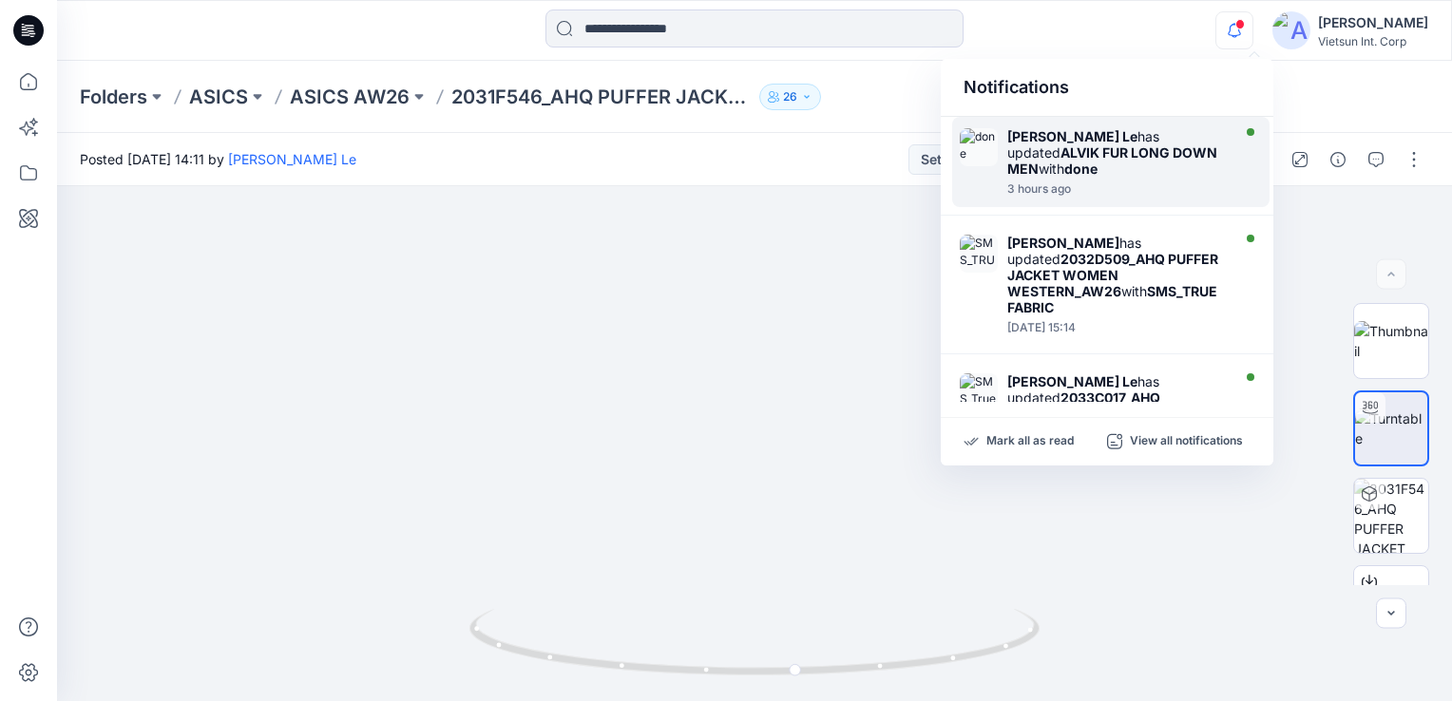 The image size is (1452, 701). Describe the element at coordinates (979, 393) in the screenshot. I see `img: SMS_True fabric` at that location.